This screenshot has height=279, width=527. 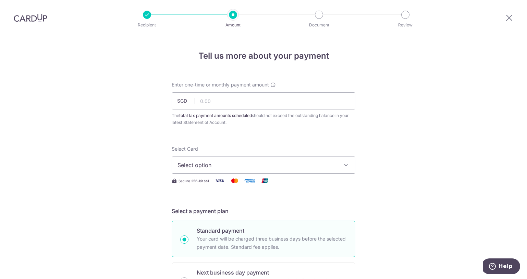 I want to click on span: Secure 256-bit SSL, so click(x=194, y=181).